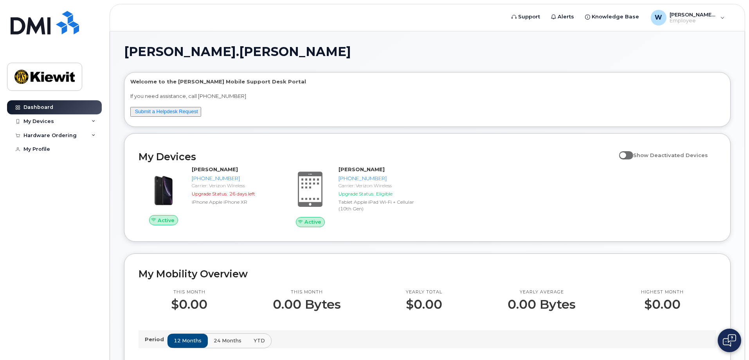  What do you see at coordinates (242, 193) in the screenshot?
I see `span: 26 days left` at bounding box center [242, 193].